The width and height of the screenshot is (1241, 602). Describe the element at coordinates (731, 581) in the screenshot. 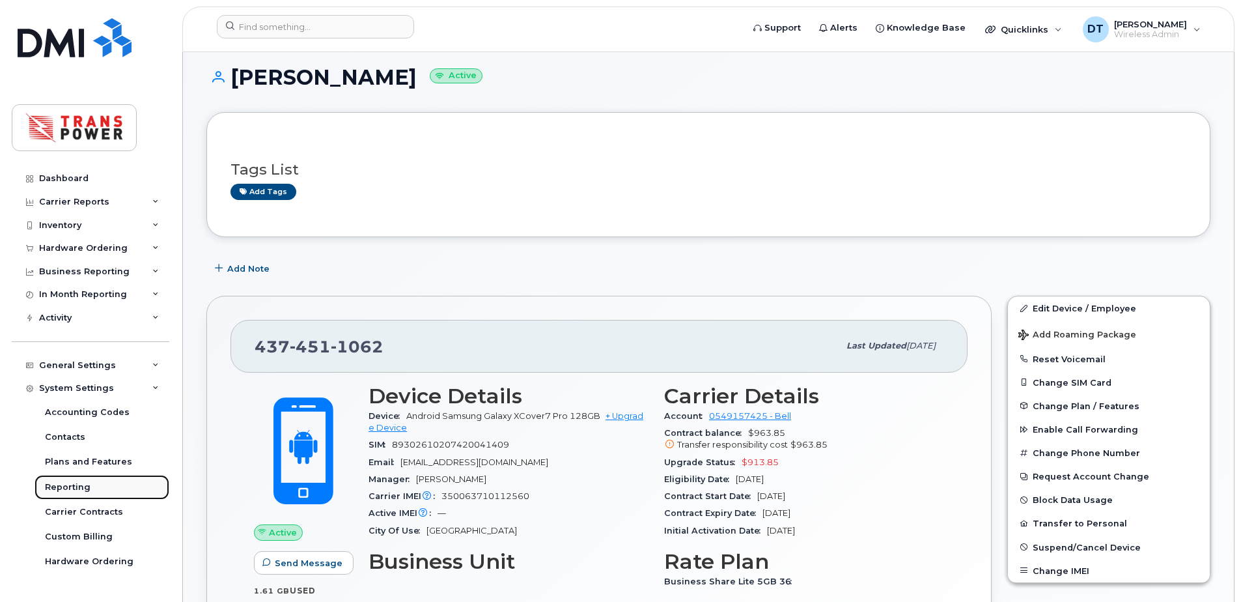

I see `span: Business Share Lite 5GB 36` at that location.